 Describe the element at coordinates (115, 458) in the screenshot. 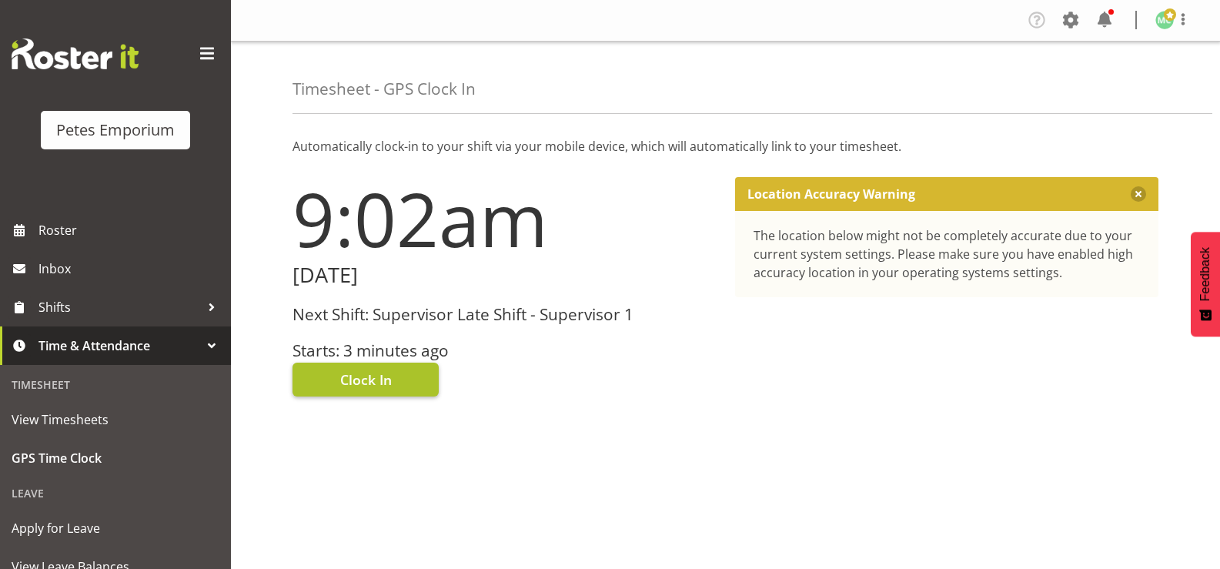

I see `span: GPS Time Clock` at that location.